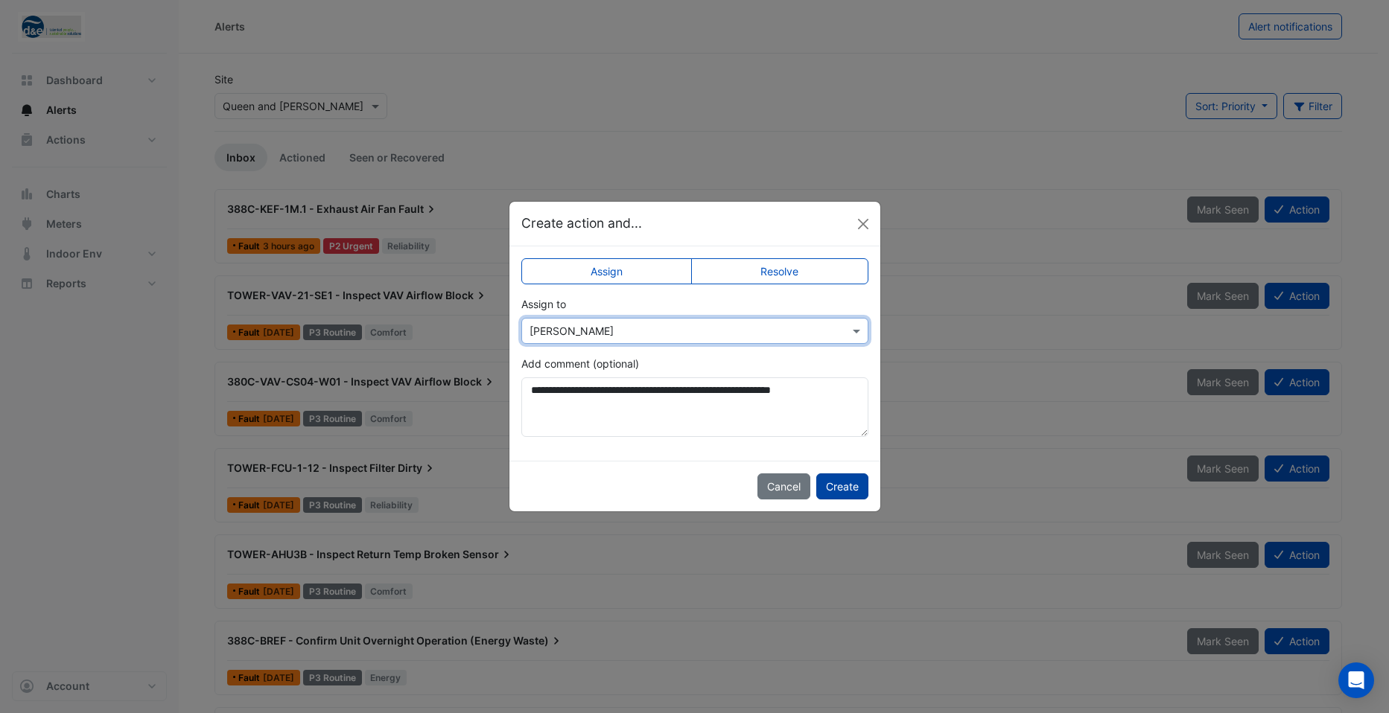  What do you see at coordinates (783, 486) in the screenshot?
I see `button: Cancel` at bounding box center [783, 486].